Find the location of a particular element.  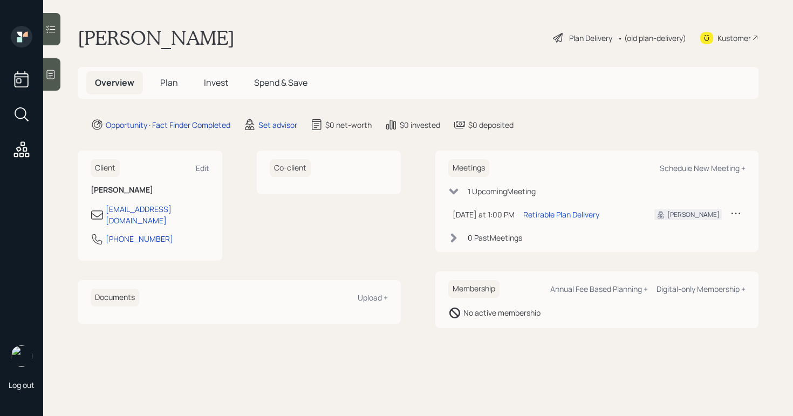

span: Invest is located at coordinates (216, 83).